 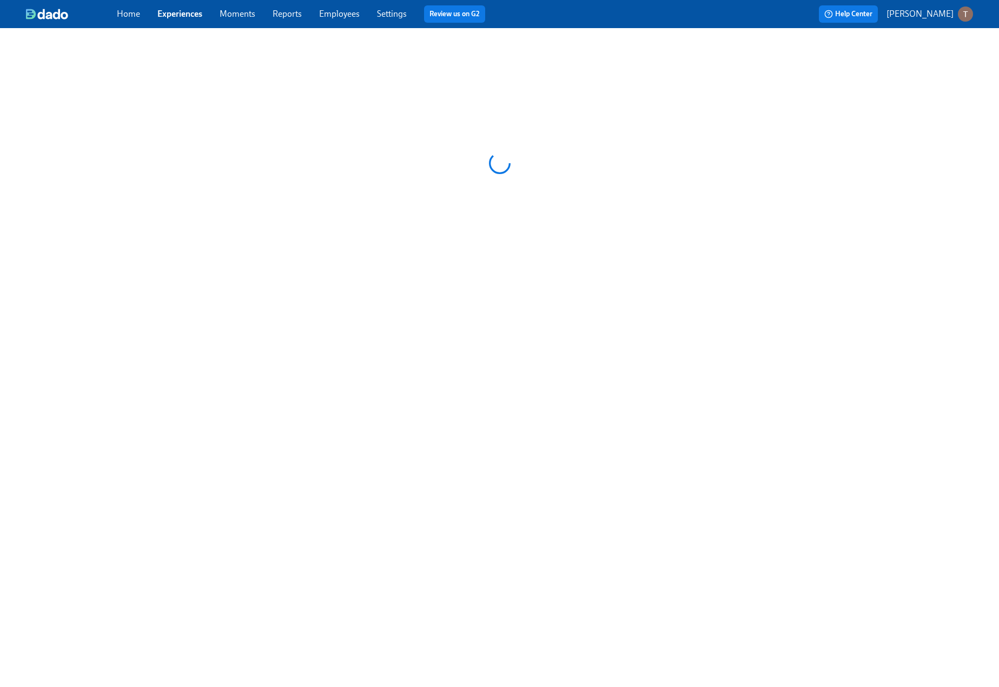 I want to click on a: Settings, so click(x=392, y=14).